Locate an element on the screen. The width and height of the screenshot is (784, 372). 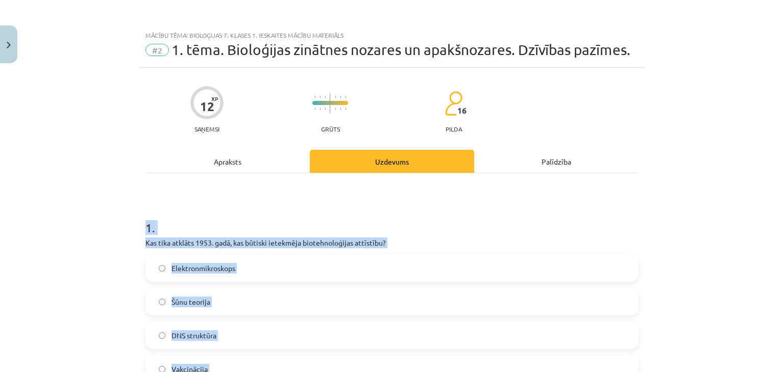
input: DNS struktūra is located at coordinates (162, 336).